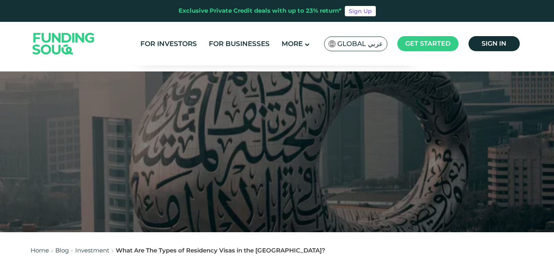 The image size is (554, 260). I want to click on a: Sign Up, so click(360, 11).